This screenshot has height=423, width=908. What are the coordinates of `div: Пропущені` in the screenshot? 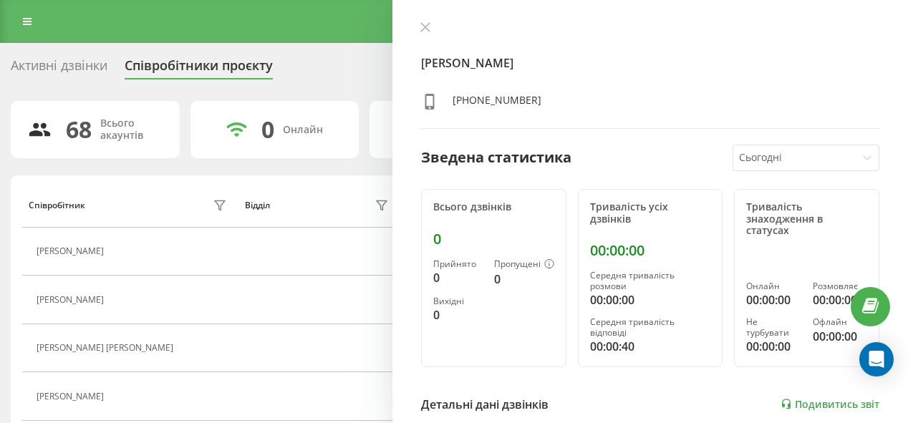 It's located at (524, 265).